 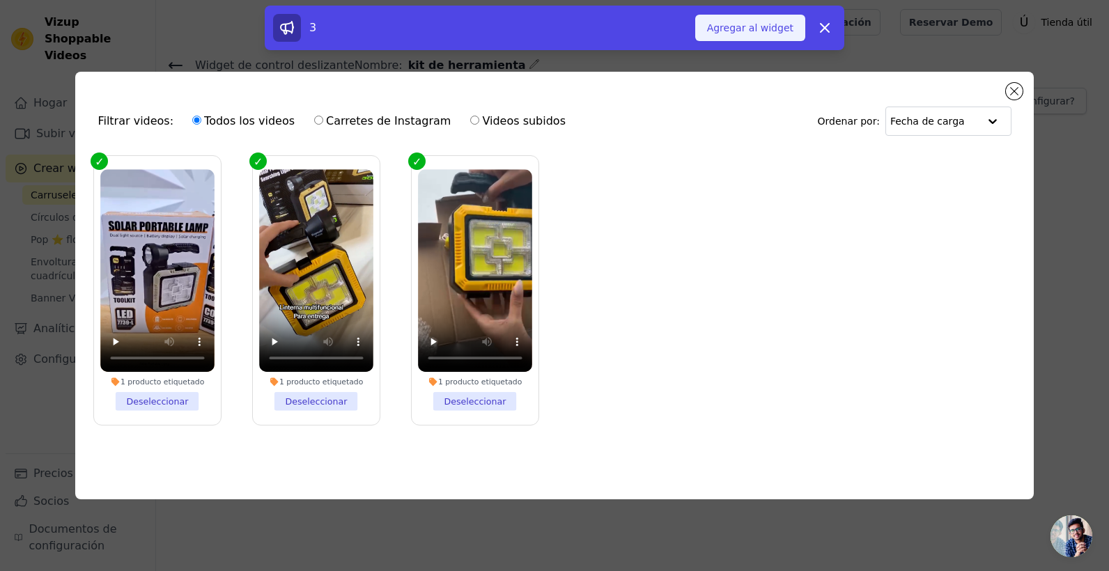 I want to click on font: Filtrar videos:, so click(x=135, y=121).